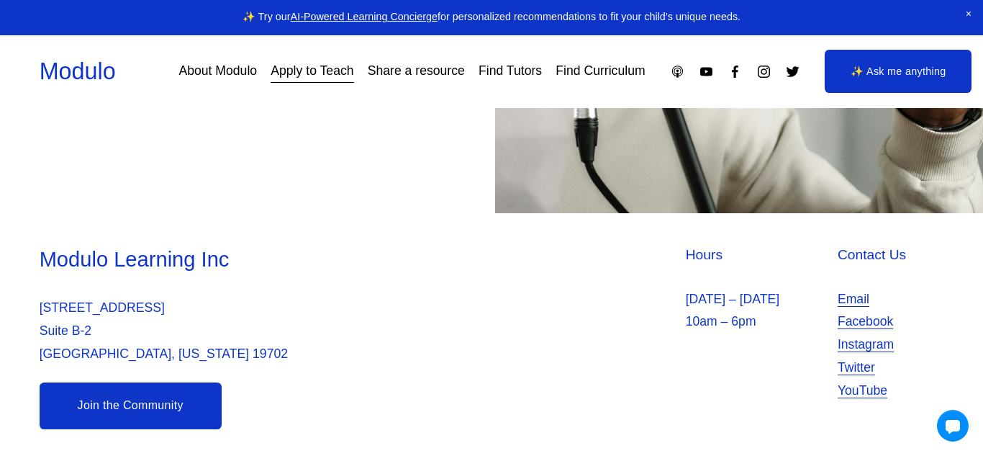 This screenshot has width=983, height=456. I want to click on a: ✨ Ask me anything, so click(898, 71).